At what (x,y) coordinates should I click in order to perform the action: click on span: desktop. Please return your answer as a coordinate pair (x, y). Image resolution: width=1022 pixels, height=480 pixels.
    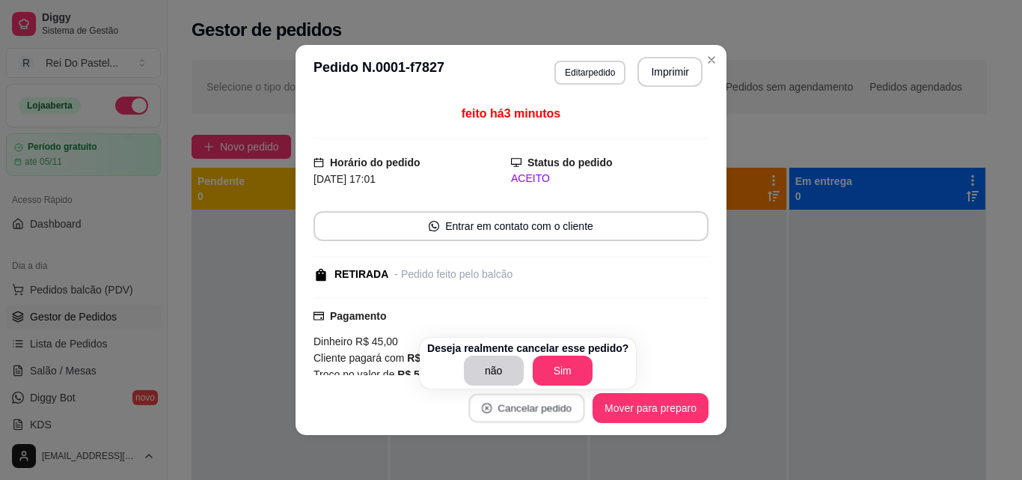
    Looking at the image, I should click on (516, 162).